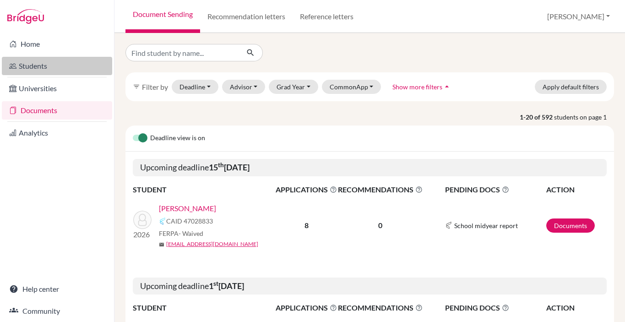 This screenshot has width=625, height=322. Describe the element at coordinates (422, 87) in the screenshot. I see `button: Show more filtersarrow_drop_up` at that location.